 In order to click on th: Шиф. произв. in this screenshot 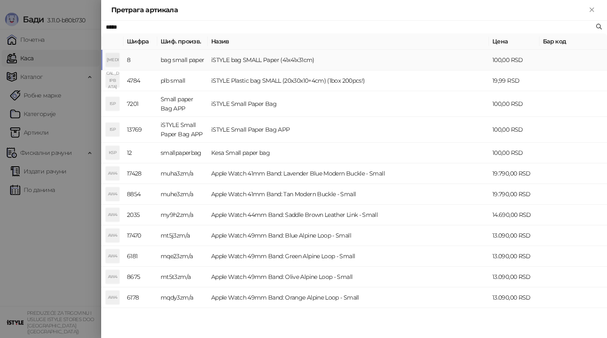, I will do `click(183, 41)`.